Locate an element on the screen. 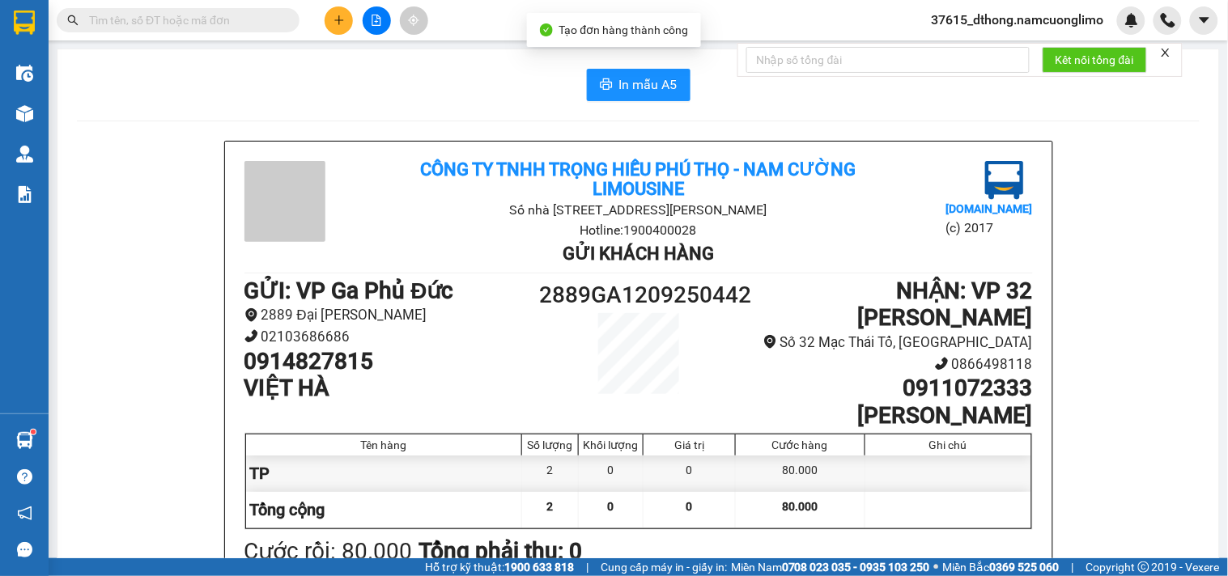 This screenshot has width=1228, height=576. li: (c) 2017 is located at coordinates (989, 227).